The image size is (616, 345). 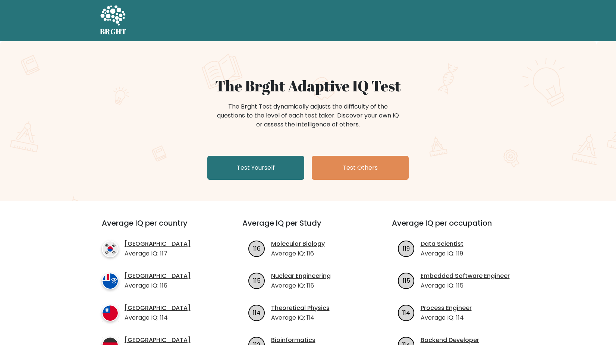 I want to click on a: Nuclear Engineering, so click(x=301, y=276).